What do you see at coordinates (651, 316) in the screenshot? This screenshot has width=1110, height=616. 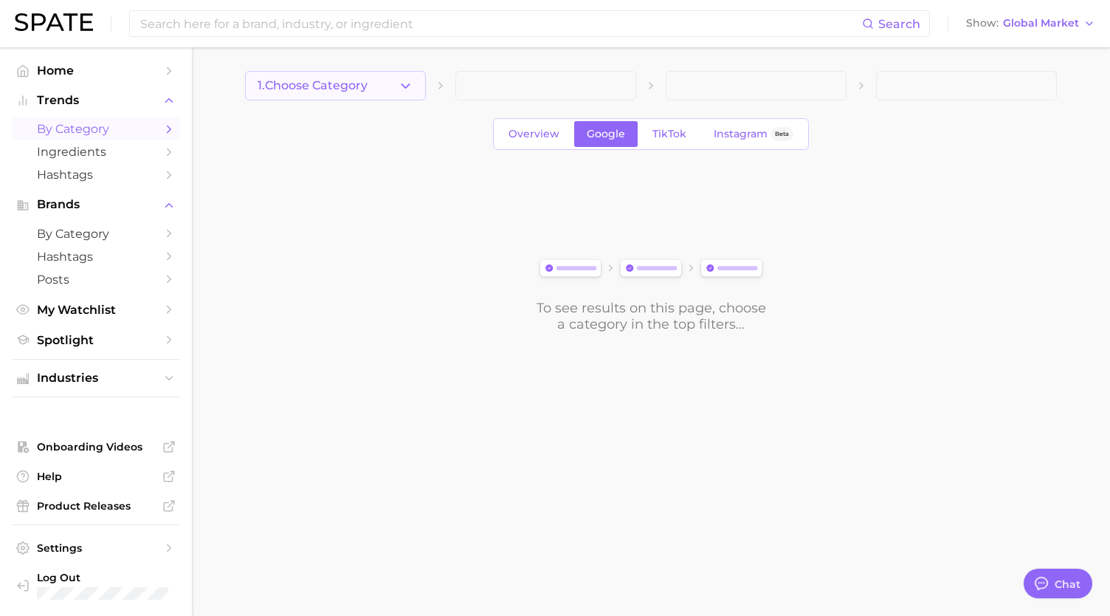 I see `div: To see results on this page, choose a category in the top filters...` at bounding box center [651, 316].